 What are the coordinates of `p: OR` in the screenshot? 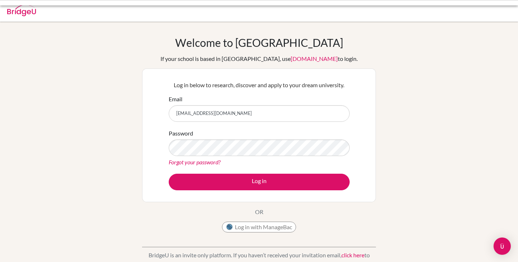 It's located at (259, 212).